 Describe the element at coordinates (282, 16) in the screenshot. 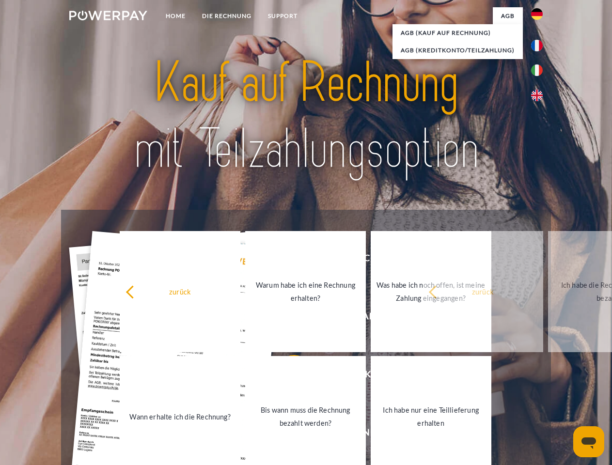

I see `a: SUPPORT` at that location.